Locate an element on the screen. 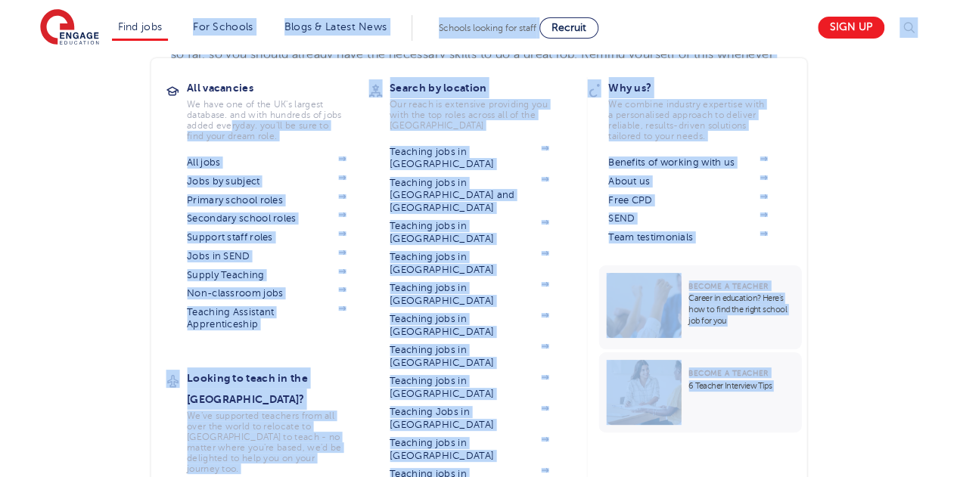 The image size is (957, 477). h3: Search by location is located at coordinates (480, 88).